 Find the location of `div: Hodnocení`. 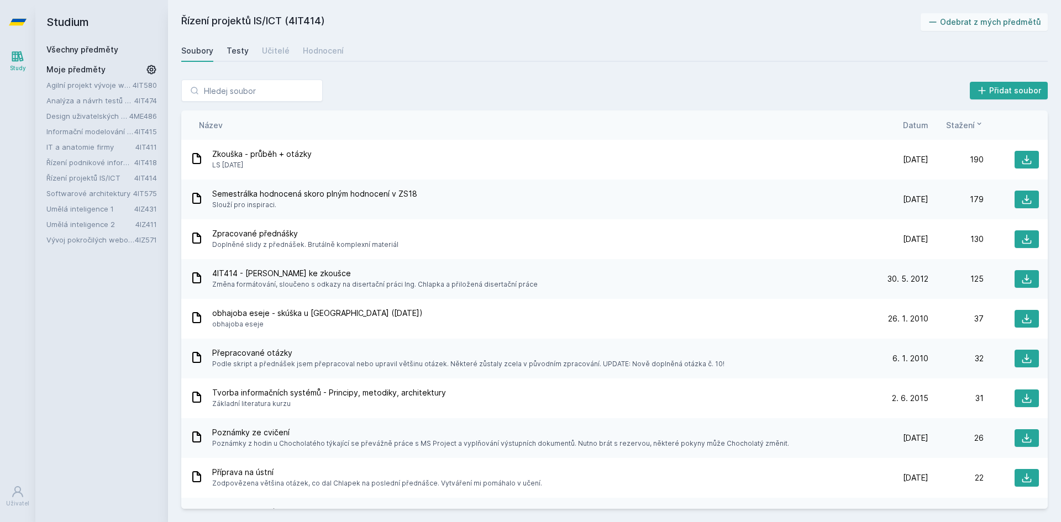

div: Hodnocení is located at coordinates (323, 51).